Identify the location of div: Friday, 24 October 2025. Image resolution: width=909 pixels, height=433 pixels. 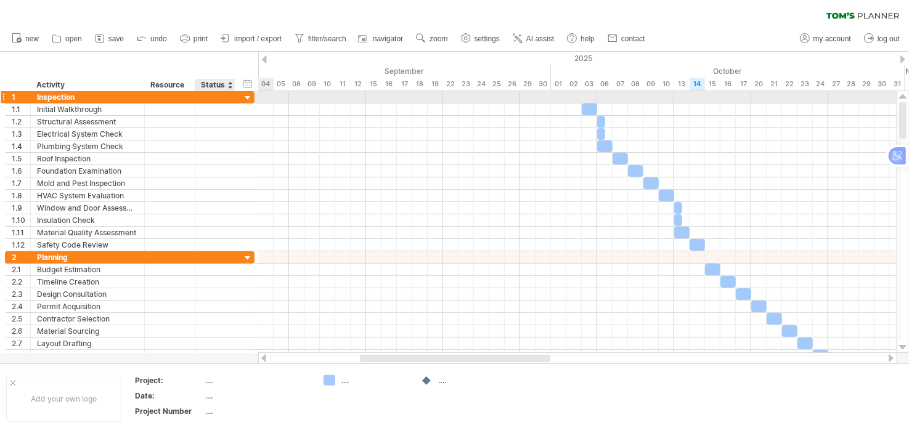
(820, 84).